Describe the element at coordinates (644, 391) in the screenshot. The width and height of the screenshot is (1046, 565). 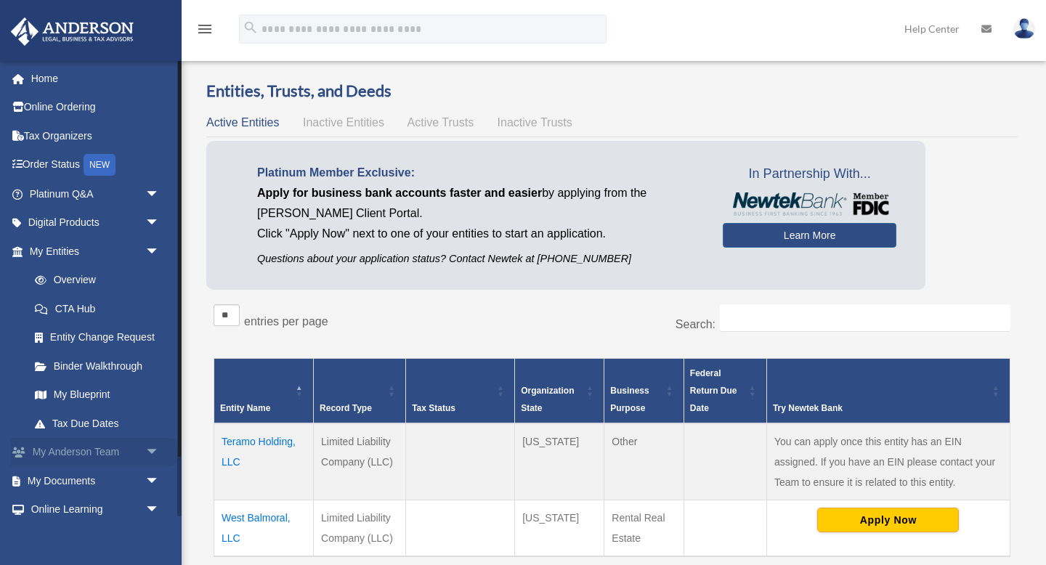
I see `th: Business Purpose: Activate to sort` at that location.